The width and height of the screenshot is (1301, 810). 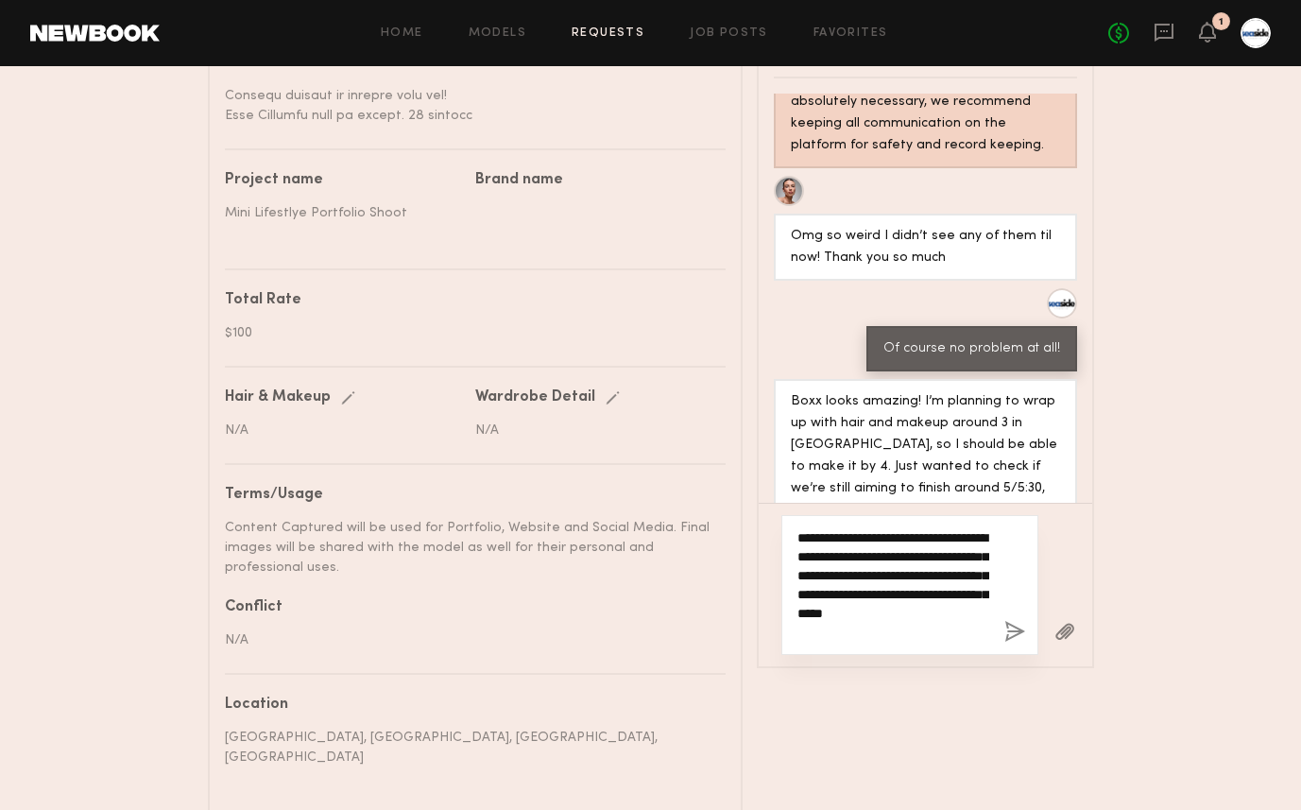 I want to click on div: Omg so weird I didn’t see any of them til now! Thank you so much, so click(x=925, y=248).